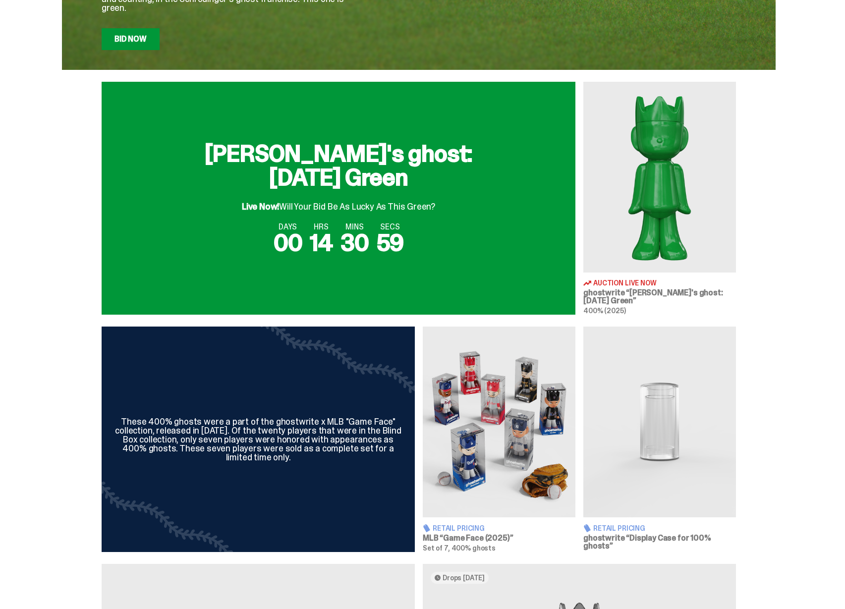 The image size is (845, 609). What do you see at coordinates (659, 198) in the screenshot?
I see `a: Schrödinger's ghost: Sunday Green Auction Live Now` at bounding box center [659, 198].